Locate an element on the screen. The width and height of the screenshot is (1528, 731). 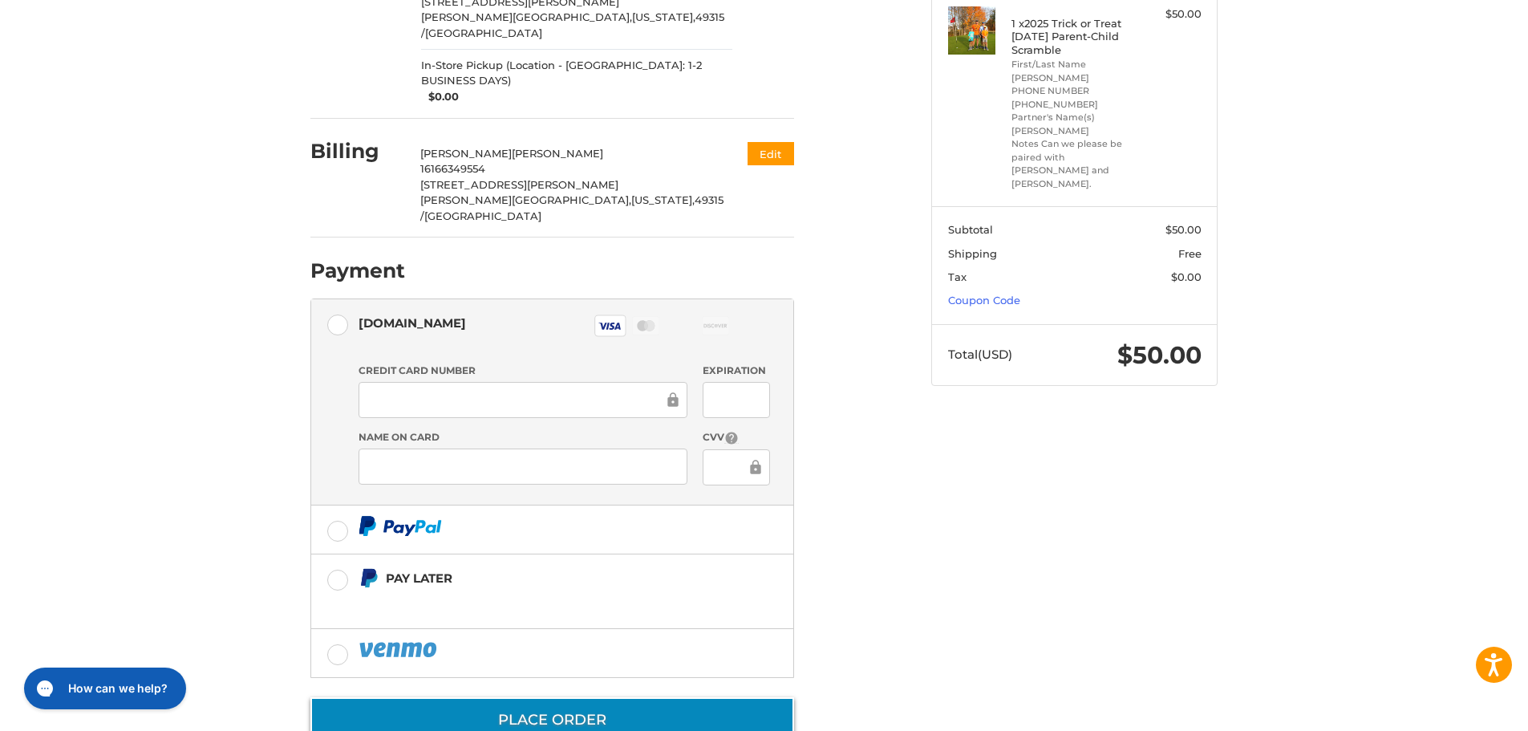
h2: Billing is located at coordinates (357, 151).